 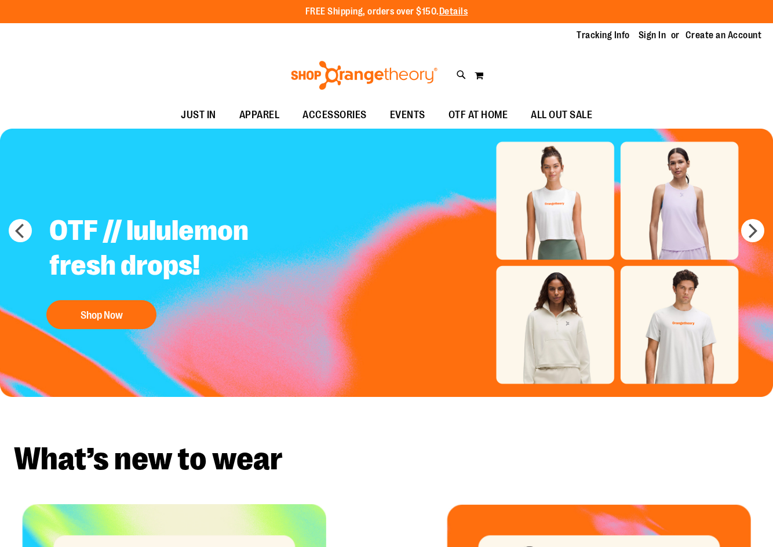 I want to click on img: Shop Orangetheory, so click(x=364, y=75).